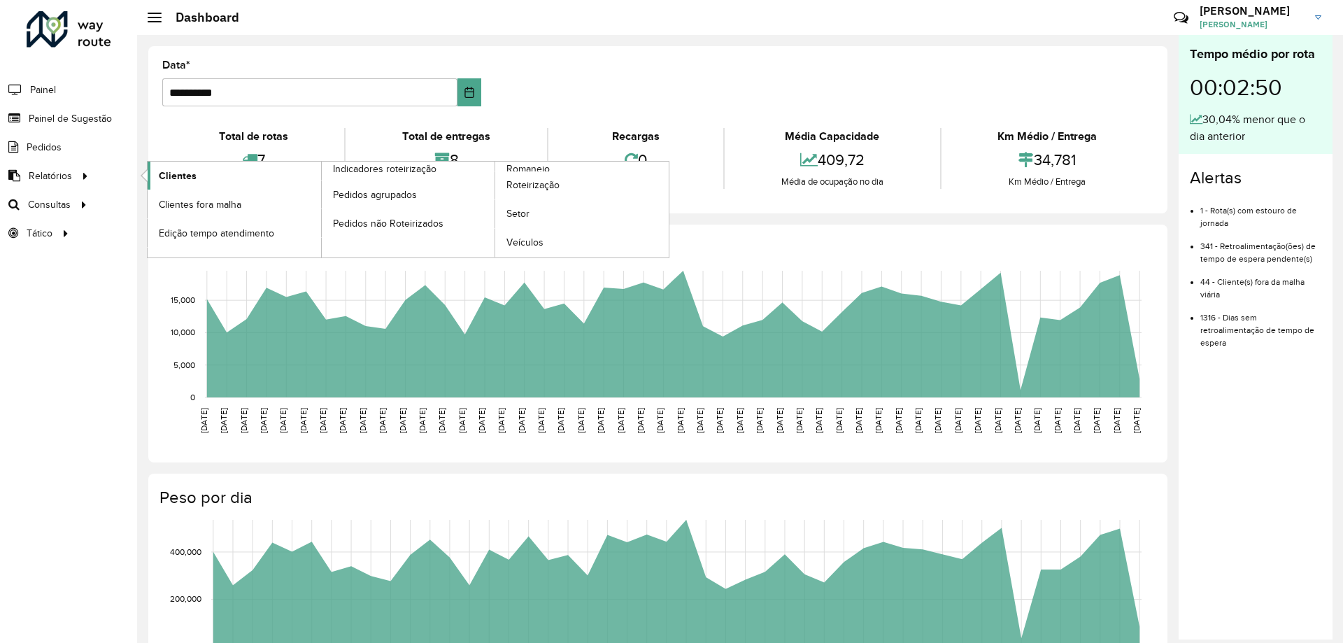  What do you see at coordinates (525, 242) in the screenshot?
I see `span: Veículos` at bounding box center [525, 242].